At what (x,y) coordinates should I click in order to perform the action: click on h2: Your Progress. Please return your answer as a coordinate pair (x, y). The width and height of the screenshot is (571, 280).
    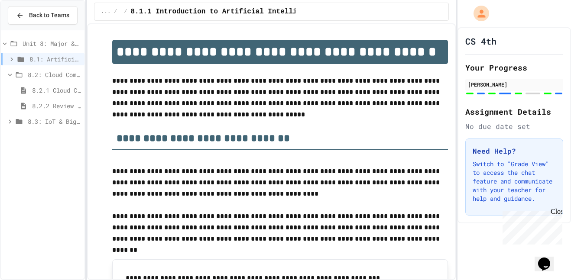
    Looking at the image, I should click on (514, 68).